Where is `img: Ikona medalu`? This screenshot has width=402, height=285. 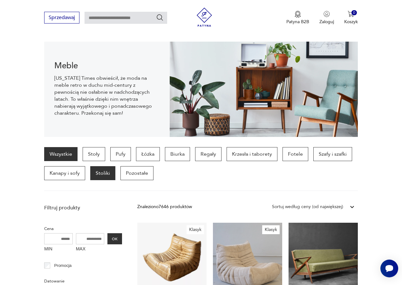
img: Ikona medalu is located at coordinates (298, 14).